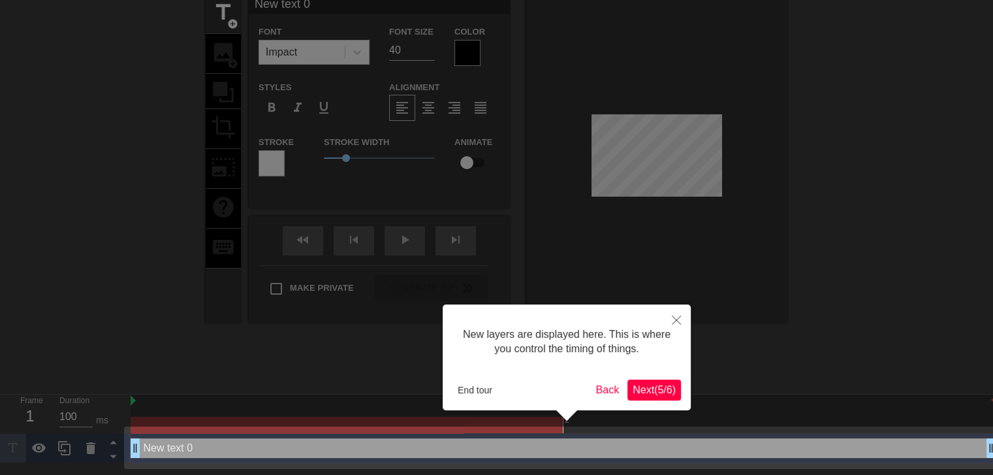 Image resolution: width=993 pixels, height=475 pixels. What do you see at coordinates (567, 341) in the screenshot?
I see `div: New layers are displayed here. This is where you control the timing of things.` at bounding box center [567, 341].